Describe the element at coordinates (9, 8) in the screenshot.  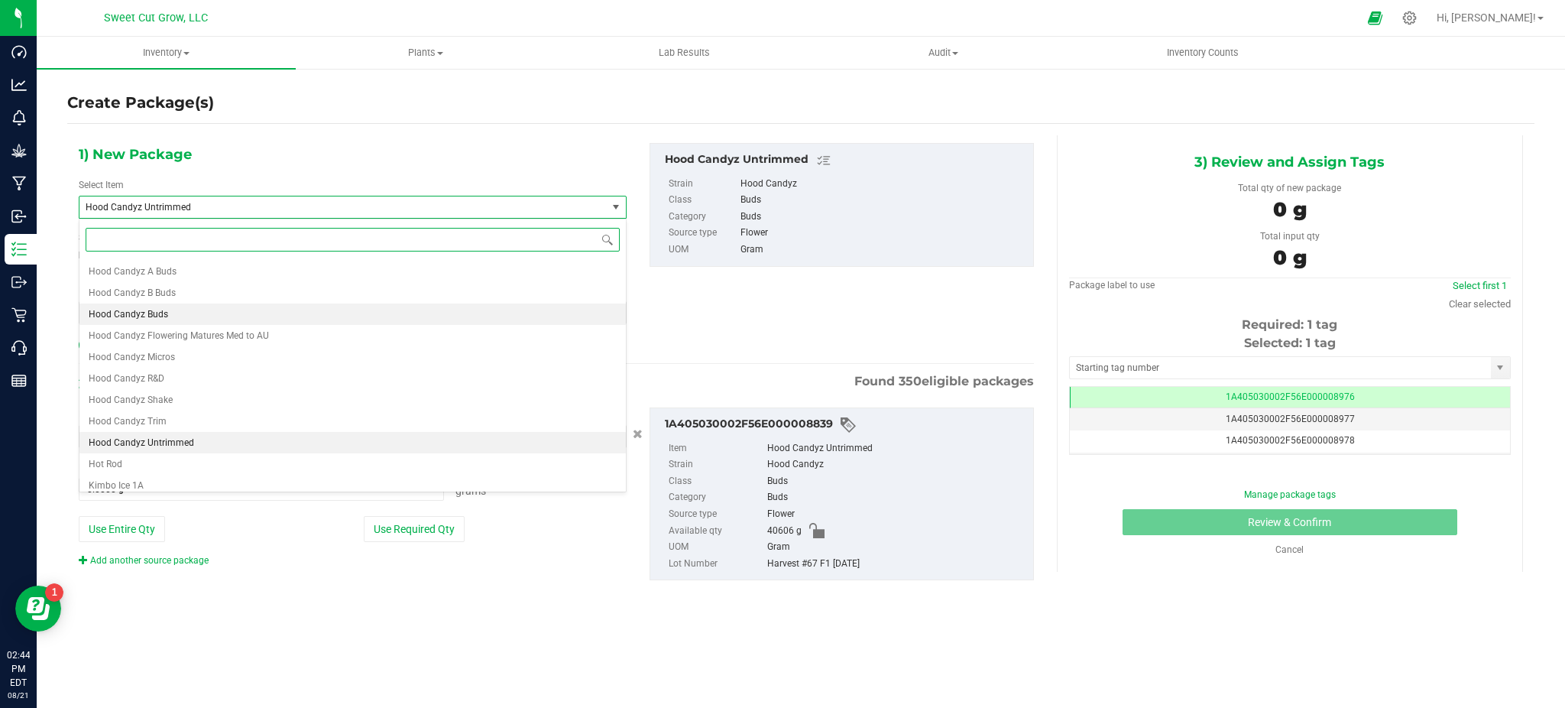
I see `span: 1` at that location.